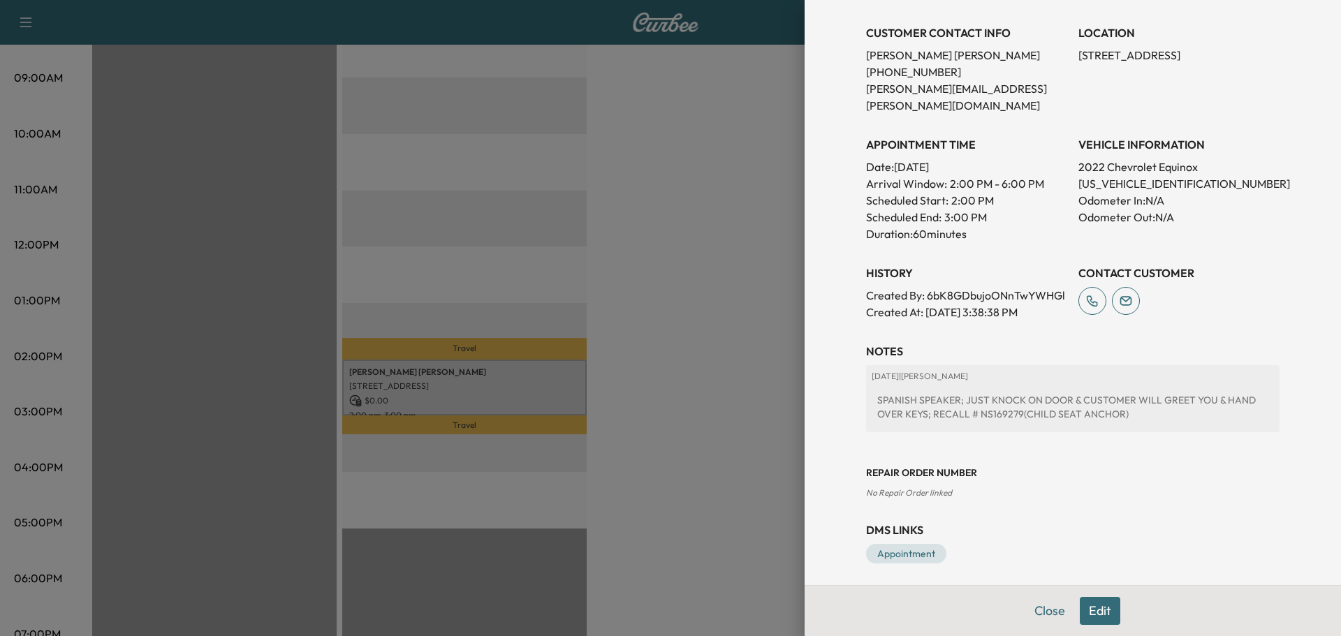  What do you see at coordinates (972, 200) in the screenshot?
I see `p: 2:00 PM` at bounding box center [972, 200].